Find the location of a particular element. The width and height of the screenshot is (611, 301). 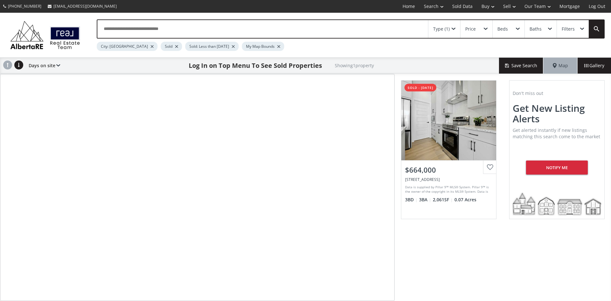

div: Sold is located at coordinates (171, 46).